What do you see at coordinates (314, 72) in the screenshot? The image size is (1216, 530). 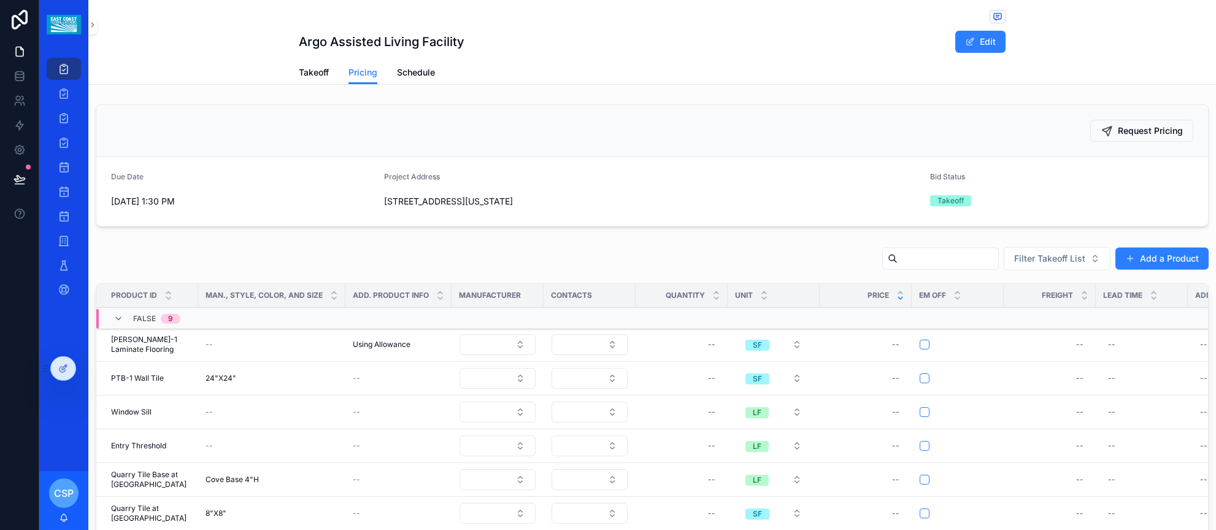 I see `span: Takeoff` at bounding box center [314, 72].